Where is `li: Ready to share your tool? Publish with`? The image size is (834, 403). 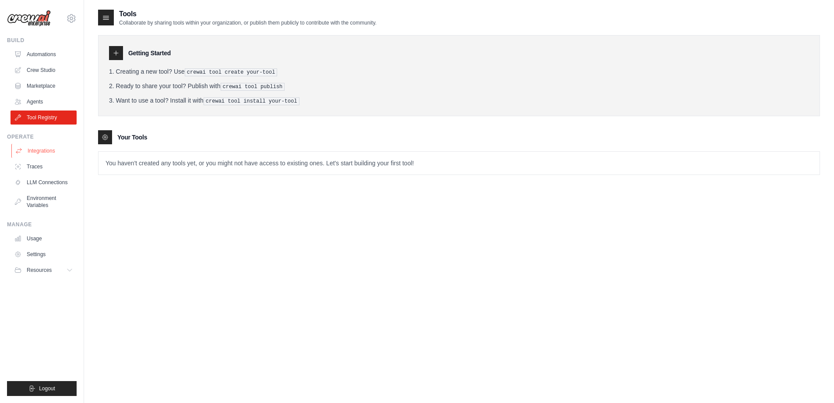
li: Ready to share your tool? Publish with is located at coordinates (459, 86).